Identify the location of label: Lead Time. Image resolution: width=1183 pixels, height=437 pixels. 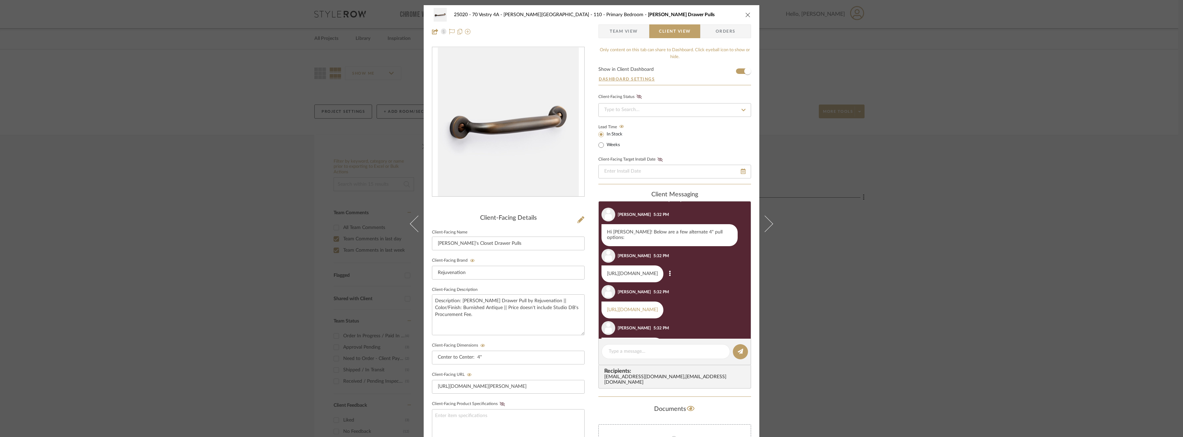
(616, 127).